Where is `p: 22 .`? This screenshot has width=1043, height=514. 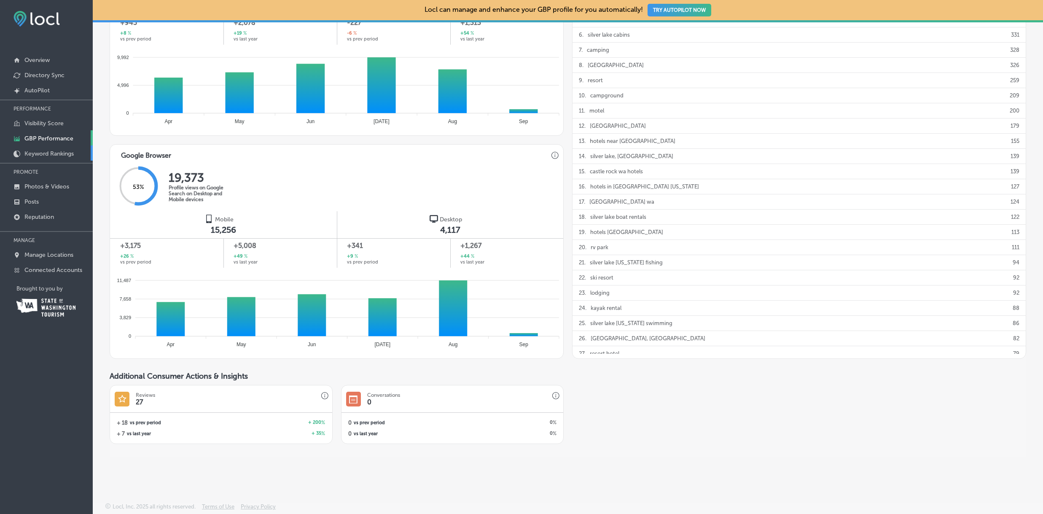 p: 22 . is located at coordinates (582, 278).